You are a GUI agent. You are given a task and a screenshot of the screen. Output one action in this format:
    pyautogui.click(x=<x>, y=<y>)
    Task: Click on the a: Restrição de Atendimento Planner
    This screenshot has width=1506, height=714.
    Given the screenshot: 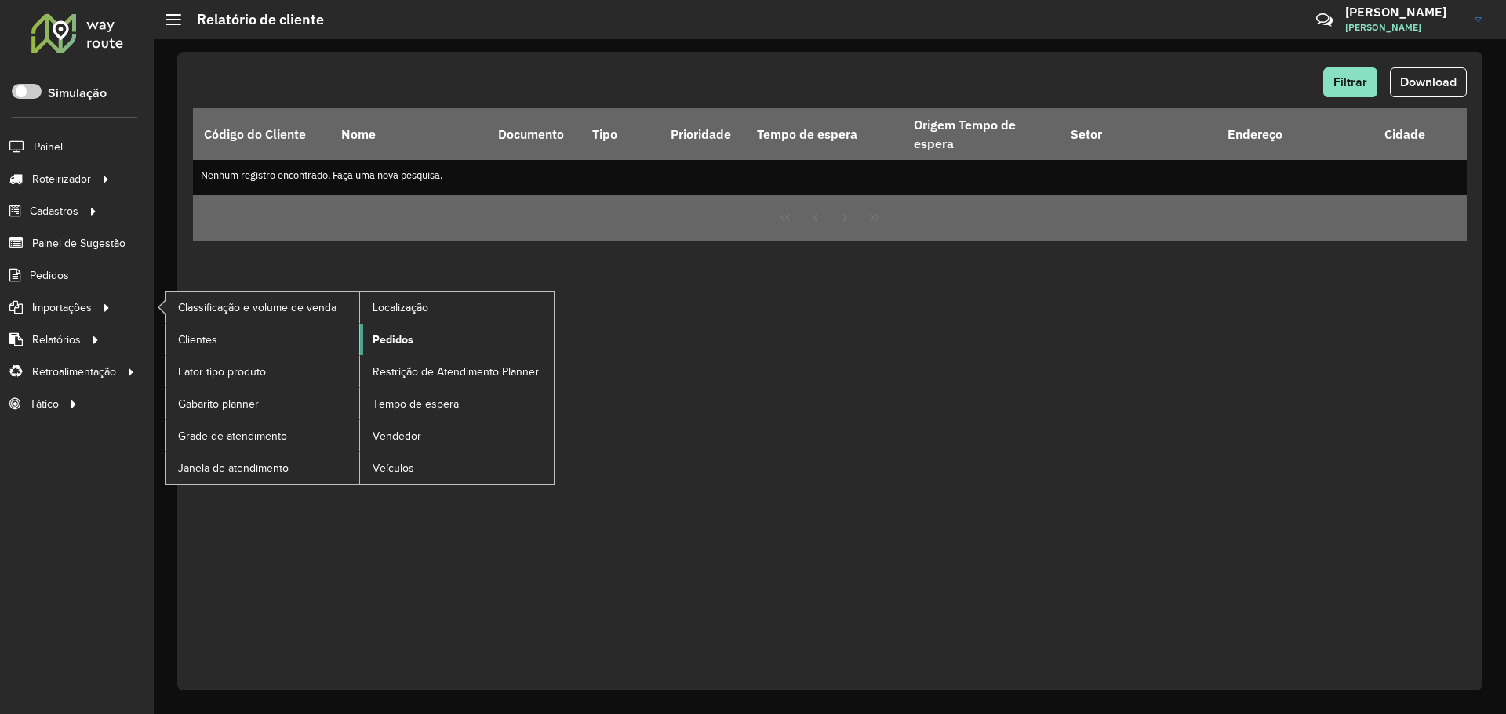 What is the action you would take?
    pyautogui.click(x=456, y=372)
    